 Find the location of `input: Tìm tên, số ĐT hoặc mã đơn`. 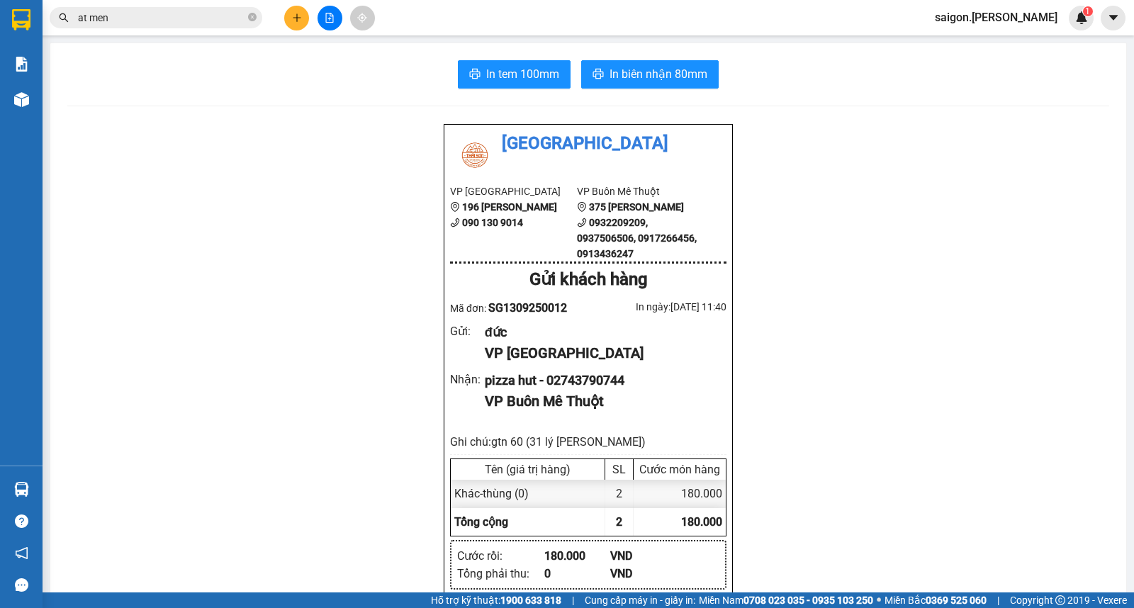

input: Tìm tên, số ĐT hoặc mã đơn is located at coordinates (162, 18).